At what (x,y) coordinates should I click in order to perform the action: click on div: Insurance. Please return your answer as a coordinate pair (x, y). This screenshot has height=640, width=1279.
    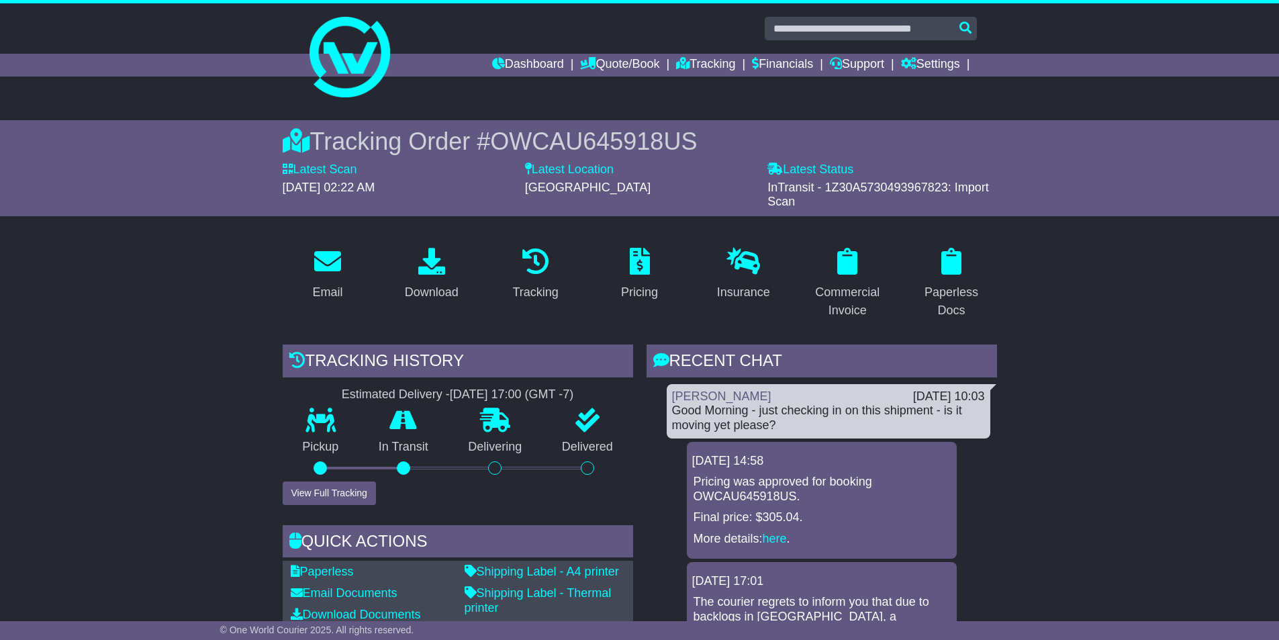
    Looking at the image, I should click on (743, 292).